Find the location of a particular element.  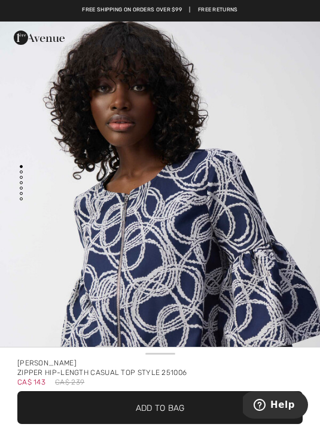

span: CA$ 239 is located at coordinates (69, 382).